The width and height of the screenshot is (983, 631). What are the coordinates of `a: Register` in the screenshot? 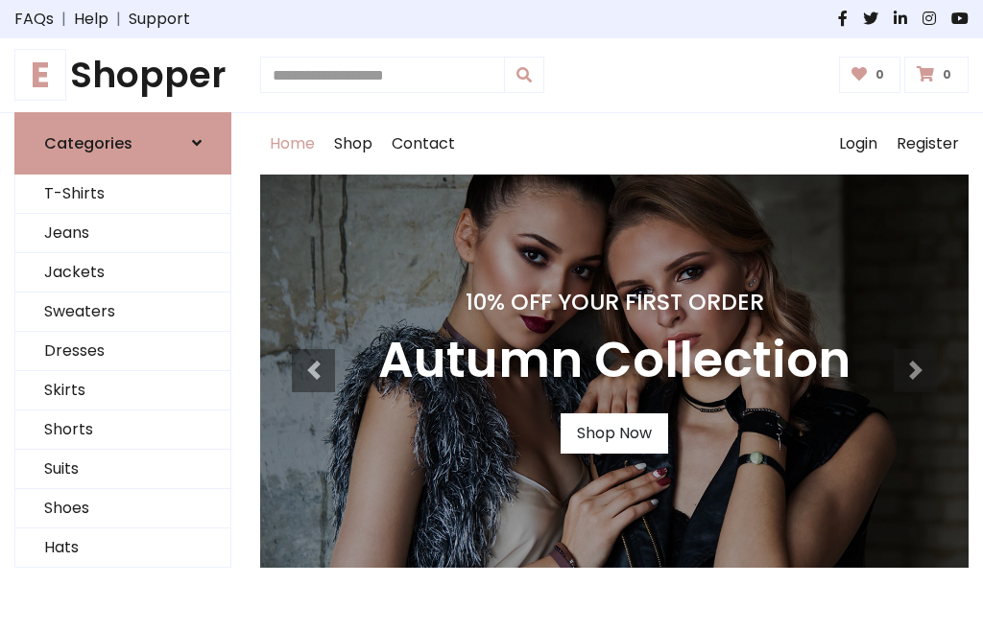 It's located at (927, 144).